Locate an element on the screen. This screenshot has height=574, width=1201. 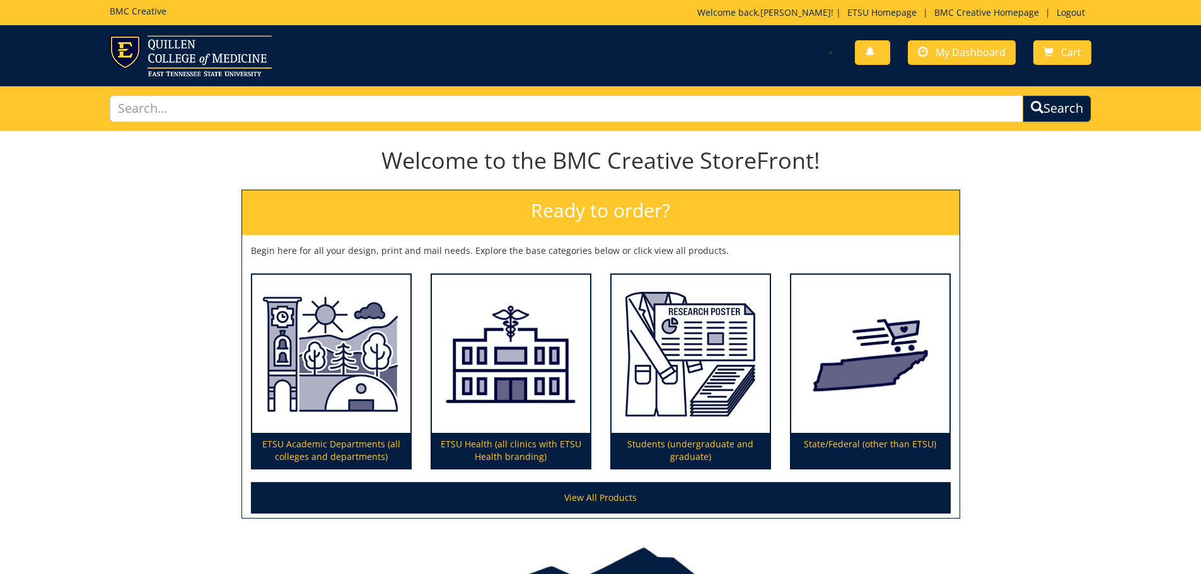
a: Students (undergraduate and graduate) is located at coordinates (690, 372).